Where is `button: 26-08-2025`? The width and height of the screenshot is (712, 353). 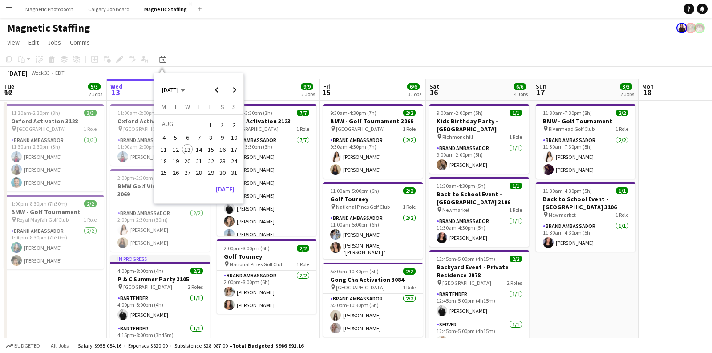
button: 26-08-2025 is located at coordinates (176, 173).